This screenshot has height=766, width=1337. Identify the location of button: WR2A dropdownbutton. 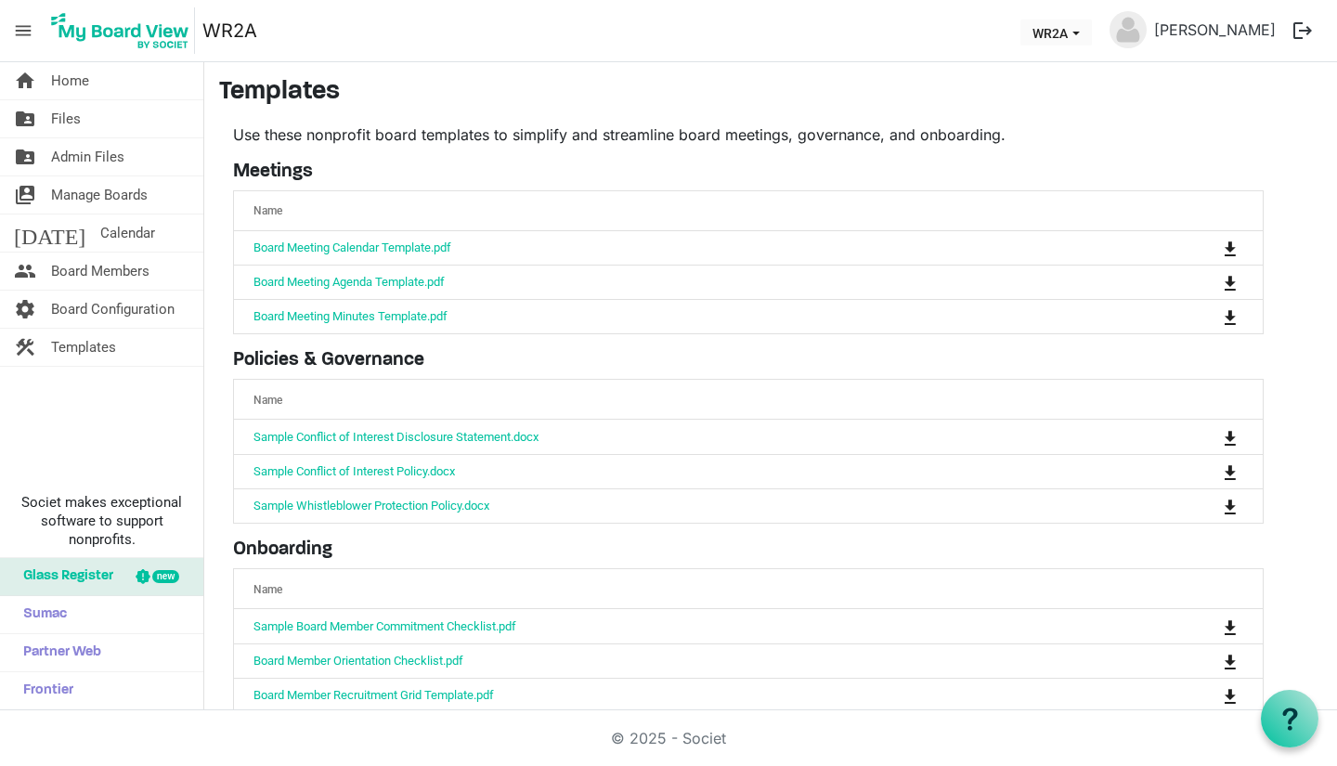
(1056, 32).